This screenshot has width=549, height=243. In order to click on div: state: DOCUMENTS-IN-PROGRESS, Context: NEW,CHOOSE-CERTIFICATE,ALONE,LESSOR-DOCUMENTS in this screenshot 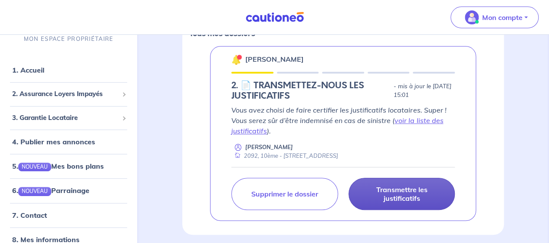, I will do `click(343, 91)`.